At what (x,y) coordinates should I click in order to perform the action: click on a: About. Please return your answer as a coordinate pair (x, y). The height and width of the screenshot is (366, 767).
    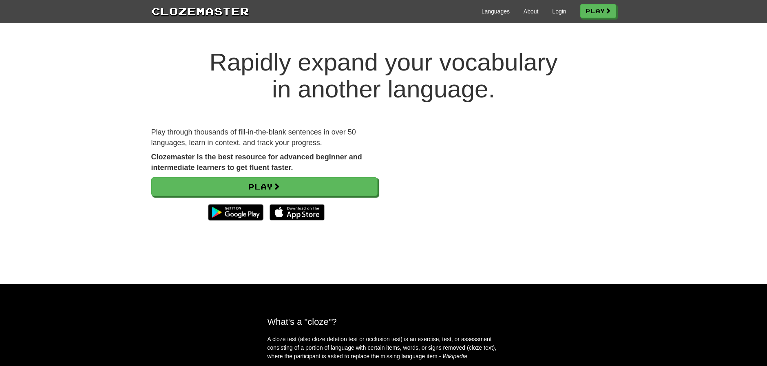
    Looking at the image, I should click on (531, 11).